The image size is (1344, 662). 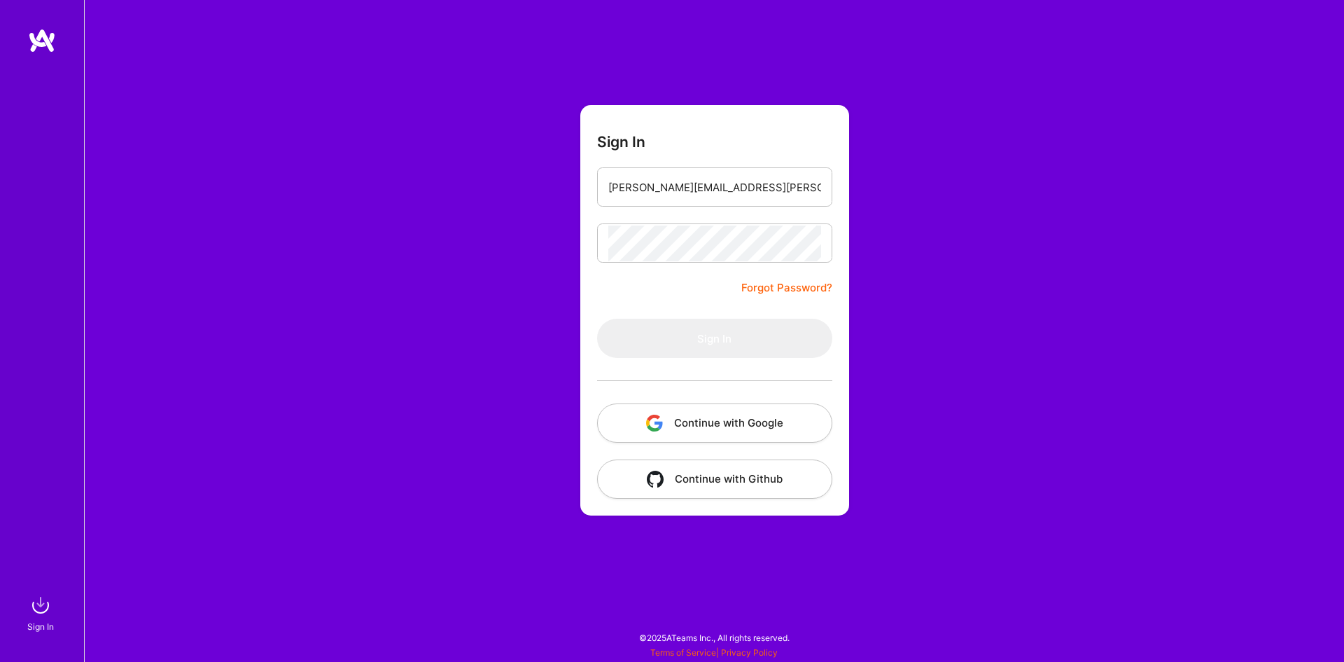 I want to click on a: Privacy Policy, so click(x=749, y=652).